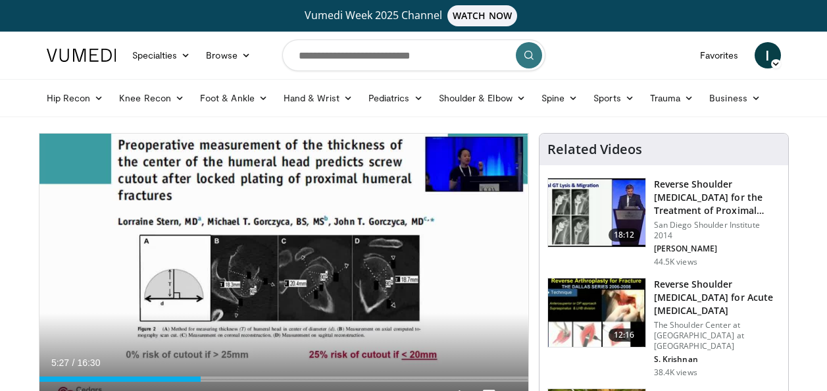 The height and width of the screenshot is (391, 827). Describe the element at coordinates (676, 262) in the screenshot. I see `p: 44.5K views` at that location.